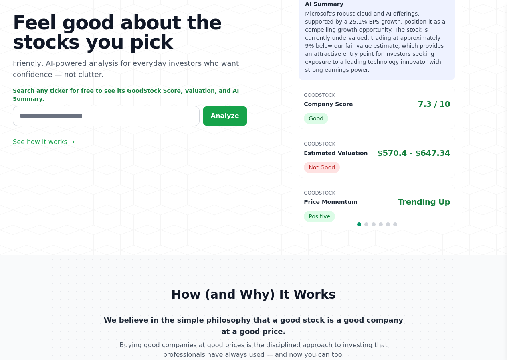 The width and height of the screenshot is (507, 360). Describe the element at coordinates (130, 32) in the screenshot. I see `h1: Feel good about the stocks you pick` at that location.